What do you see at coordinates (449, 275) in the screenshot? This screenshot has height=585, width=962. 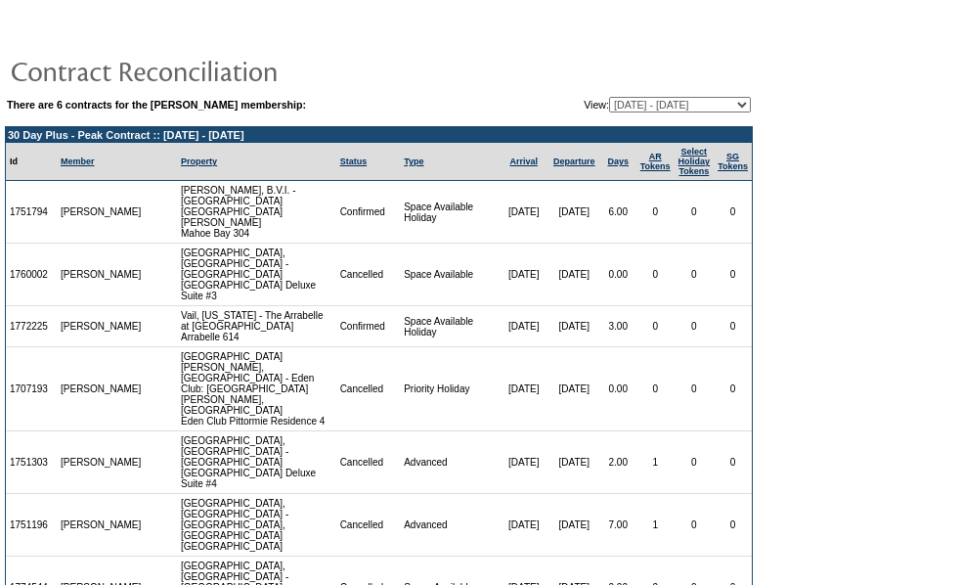 I see `td: Space Available` at bounding box center [449, 275].